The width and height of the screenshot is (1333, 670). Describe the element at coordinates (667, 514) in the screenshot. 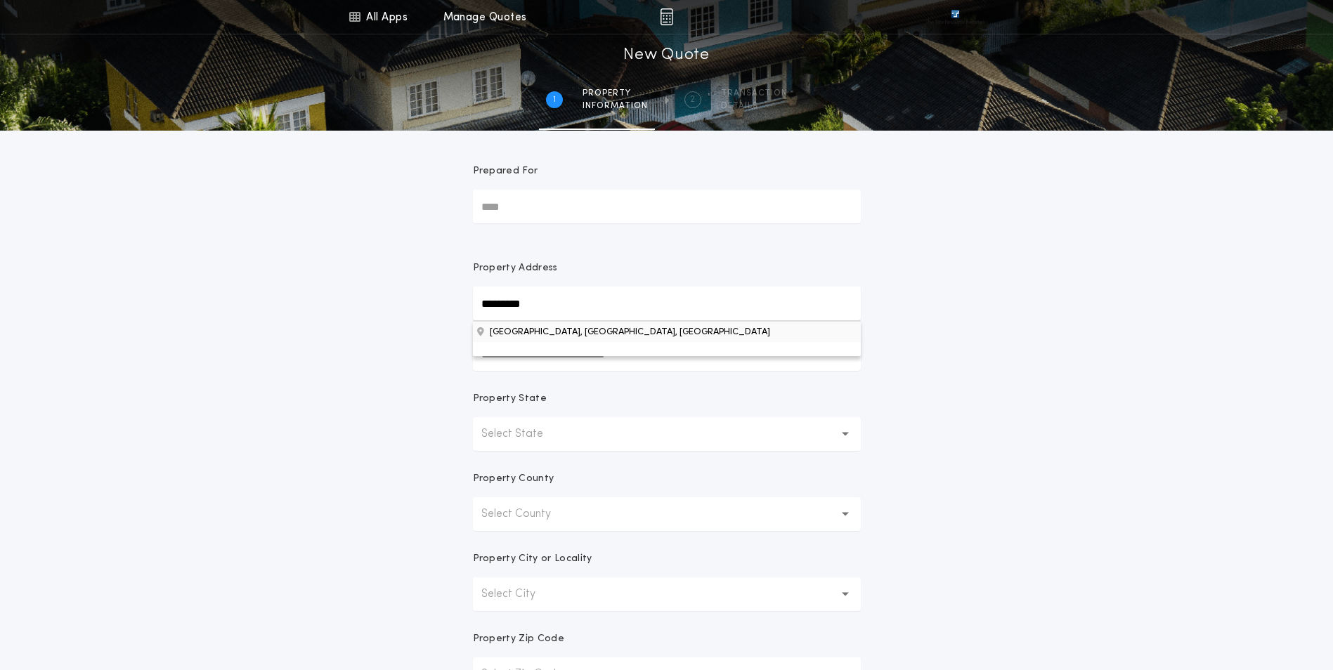

I see `button: Select County` at that location.